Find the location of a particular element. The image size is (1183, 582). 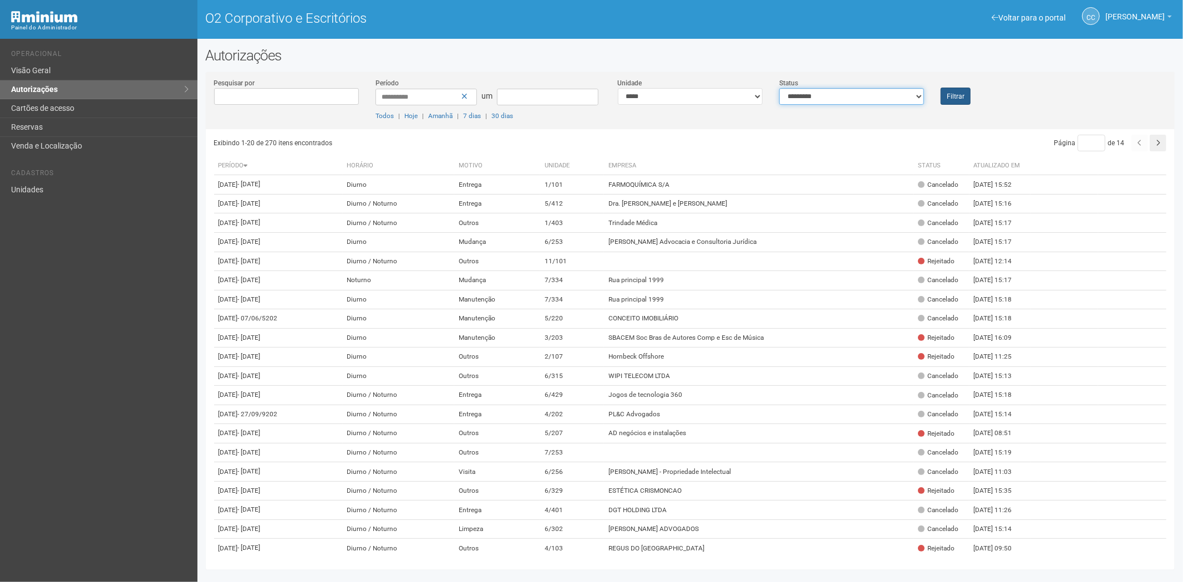

font: 11/101 is located at coordinates (556, 261).